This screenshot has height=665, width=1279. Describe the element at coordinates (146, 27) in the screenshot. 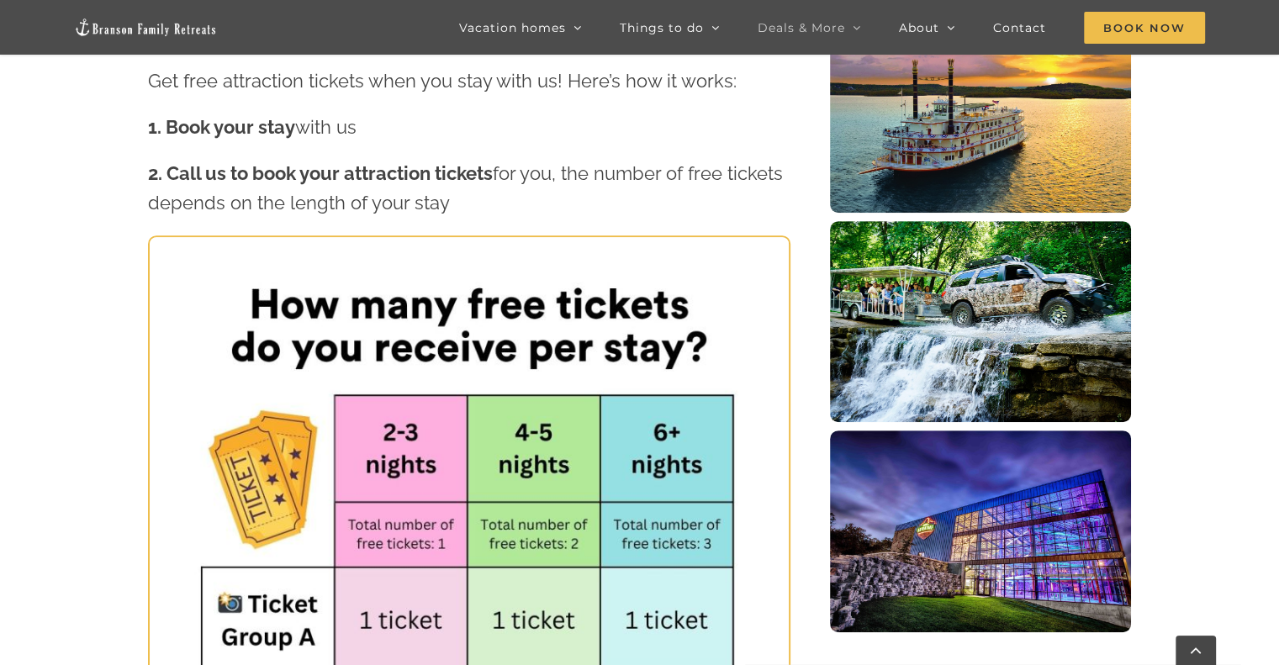

I see `img: Branson Family Retreats Logo` at that location.